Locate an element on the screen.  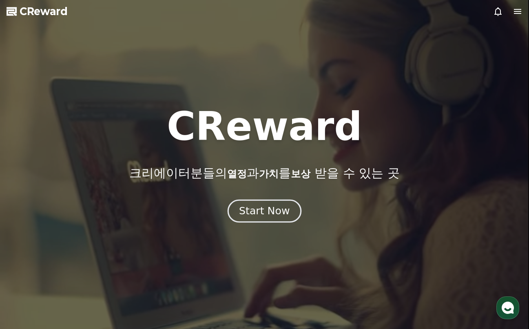
span: 보상 is located at coordinates (301, 174).